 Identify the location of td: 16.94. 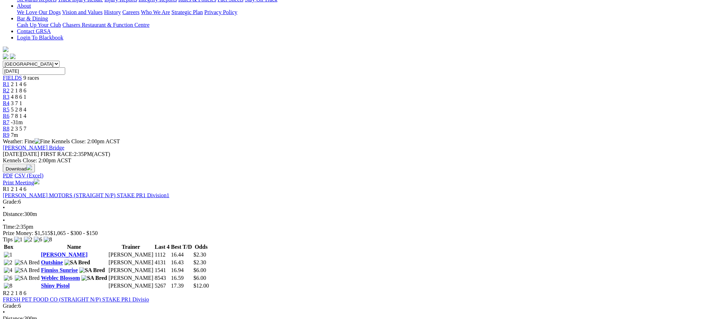
(182, 270).